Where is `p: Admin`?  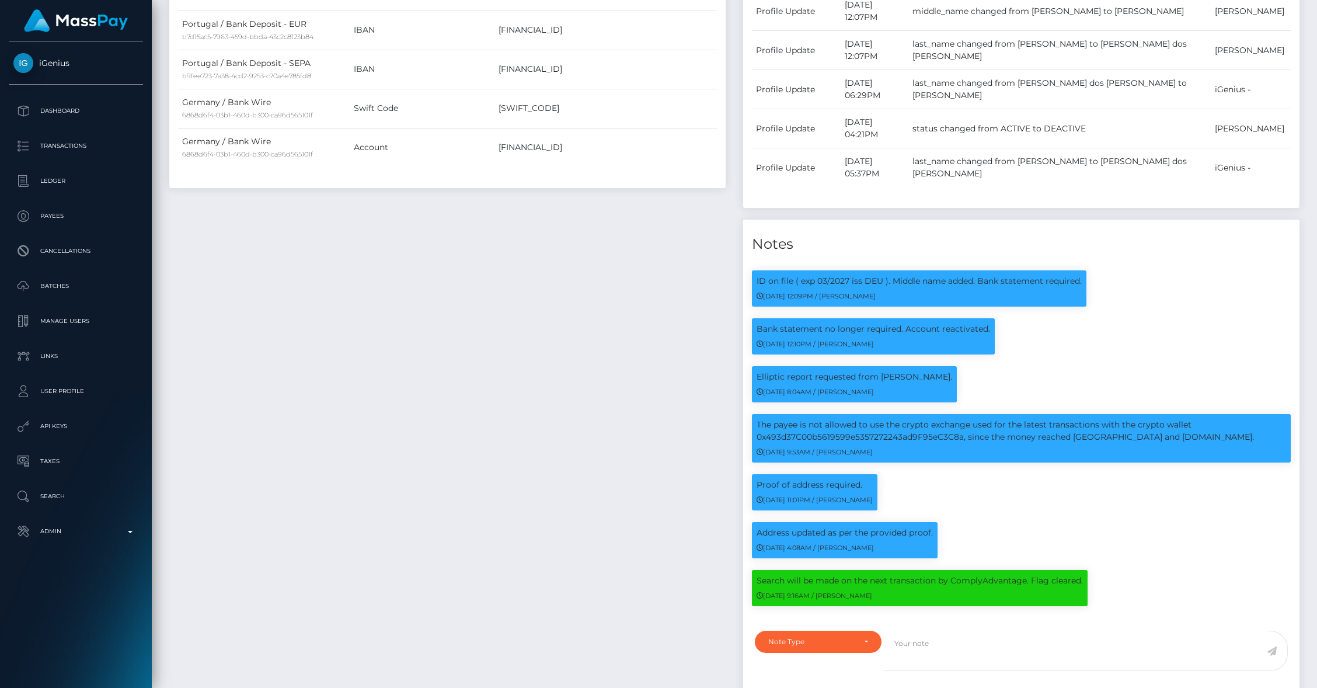
p: Admin is located at coordinates (76, 531).